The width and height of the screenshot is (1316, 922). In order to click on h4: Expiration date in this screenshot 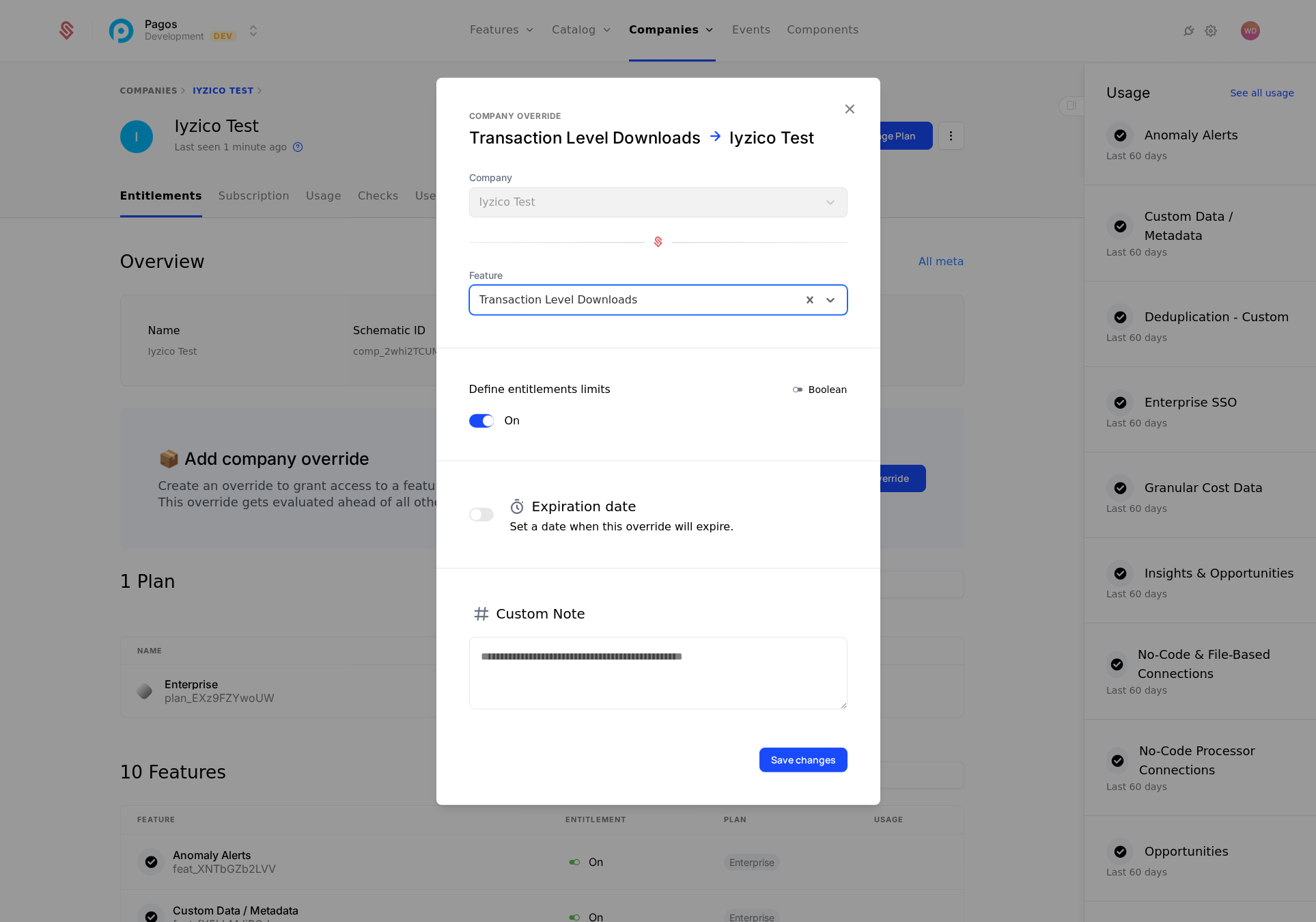, I will do `click(584, 505)`.